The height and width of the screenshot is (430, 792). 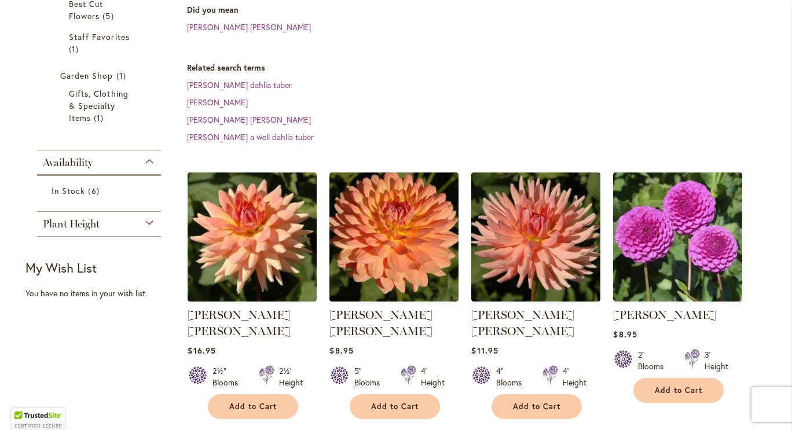 What do you see at coordinates (535, 298) in the screenshot?
I see `a: HEATHER MARIE` at bounding box center [535, 298].